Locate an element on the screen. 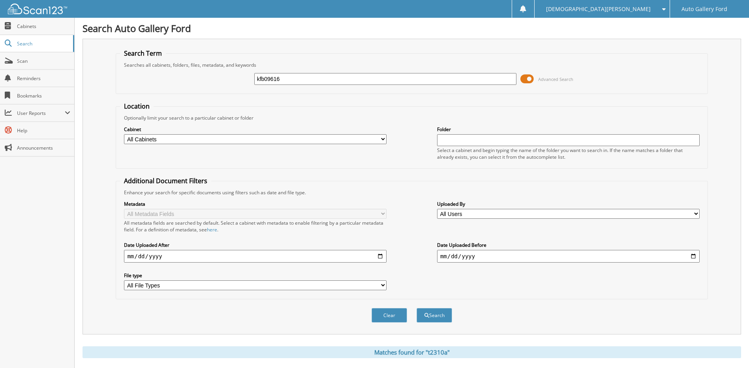  h1: Search Auto Gallery Ford is located at coordinates (412, 28).